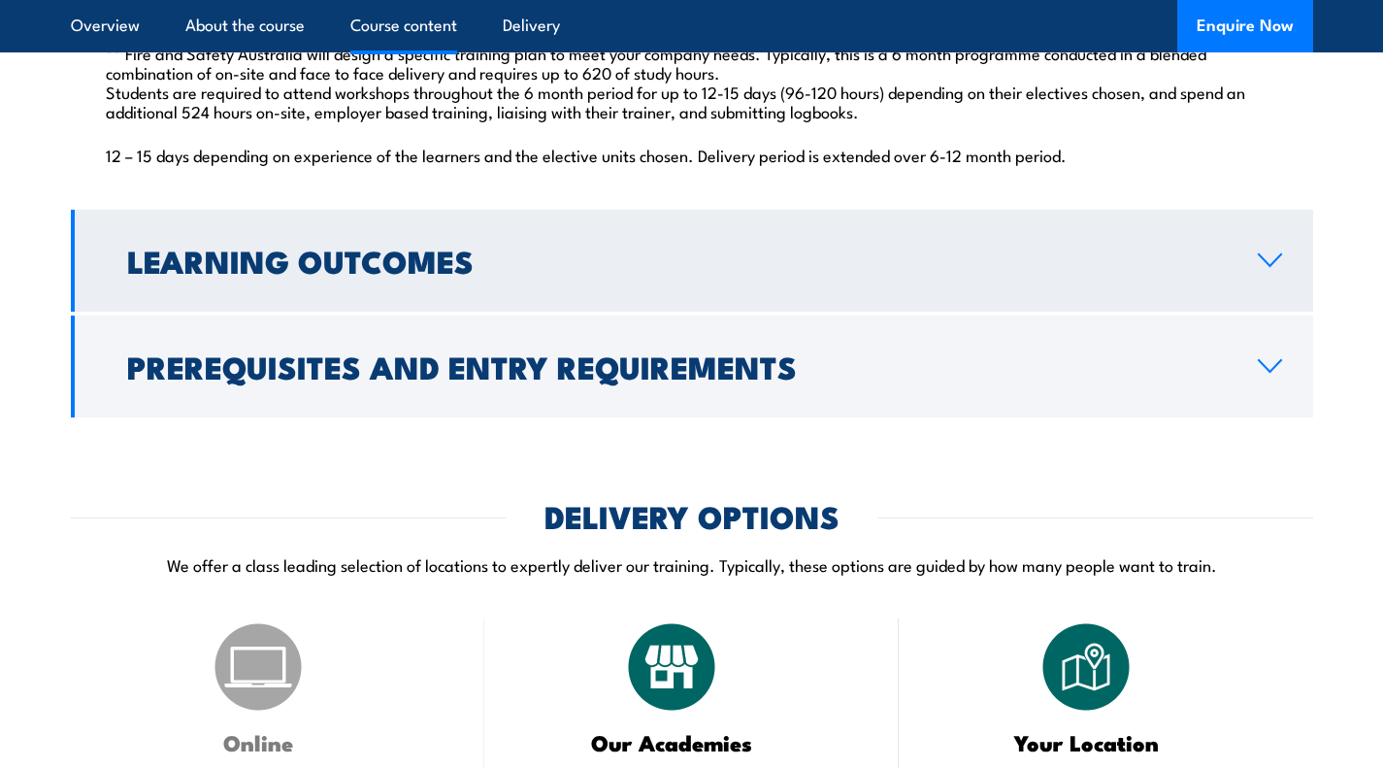  What do you see at coordinates (692, 154) in the screenshot?
I see `p: 12 – 15 days depending on experience of the learners and the elective units chosen. Delivery peri...` at bounding box center [692, 154].